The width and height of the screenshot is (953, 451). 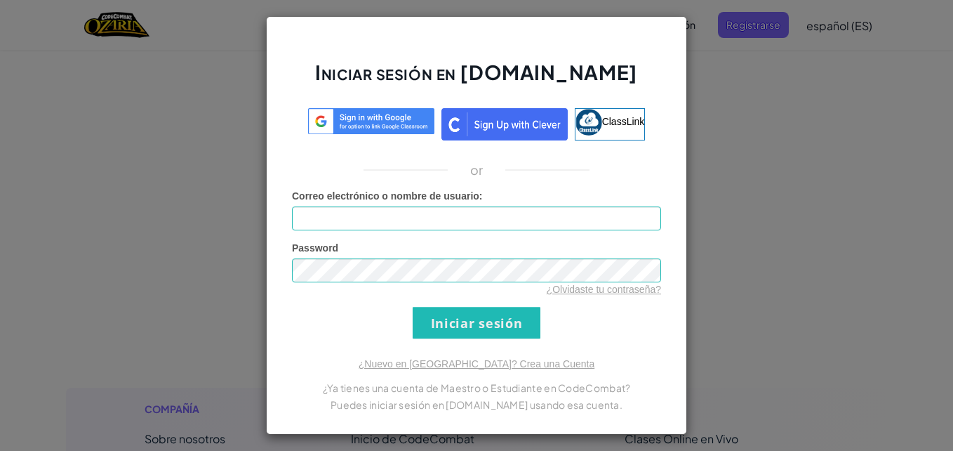 I want to click on span: Correo electrónico o nombre de usuario, so click(x=385, y=196).